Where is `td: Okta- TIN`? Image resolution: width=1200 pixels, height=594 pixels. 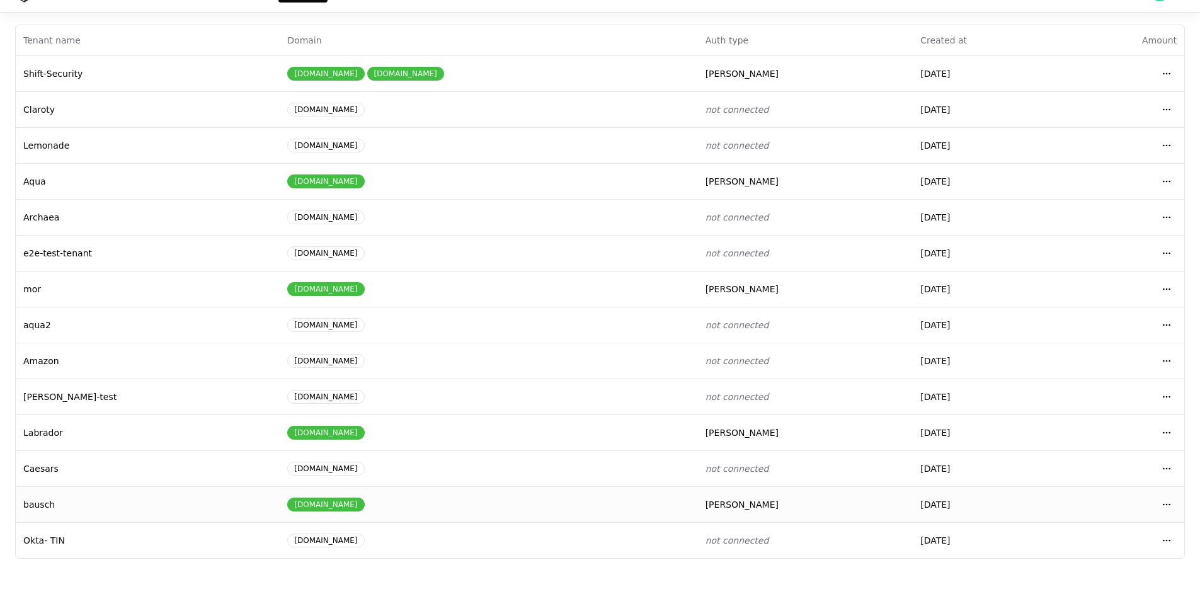
td: Okta- TIN is located at coordinates (147, 540).